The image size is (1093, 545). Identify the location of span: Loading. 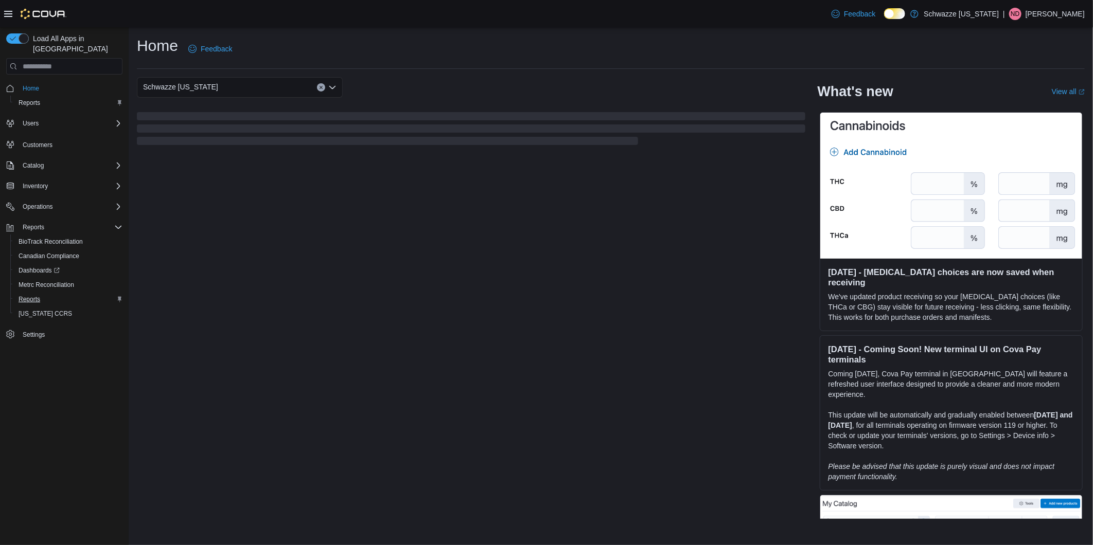
(471, 131).